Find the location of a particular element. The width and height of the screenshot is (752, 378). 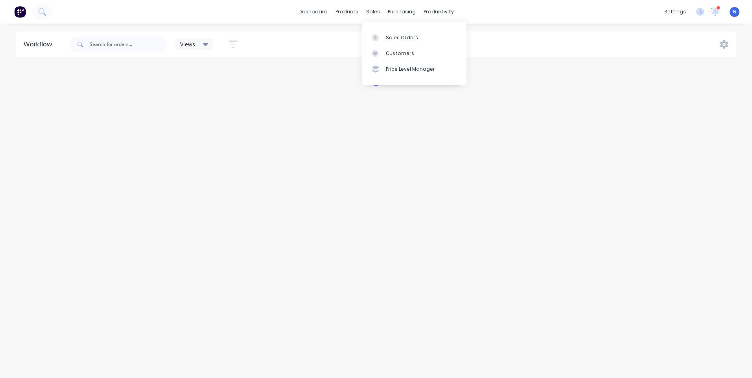

img: Factory is located at coordinates (20, 12).